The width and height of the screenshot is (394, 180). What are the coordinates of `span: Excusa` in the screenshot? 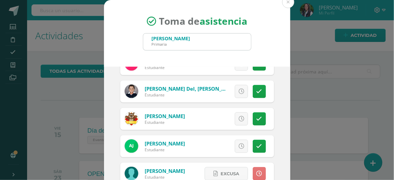 It's located at (229, 174).